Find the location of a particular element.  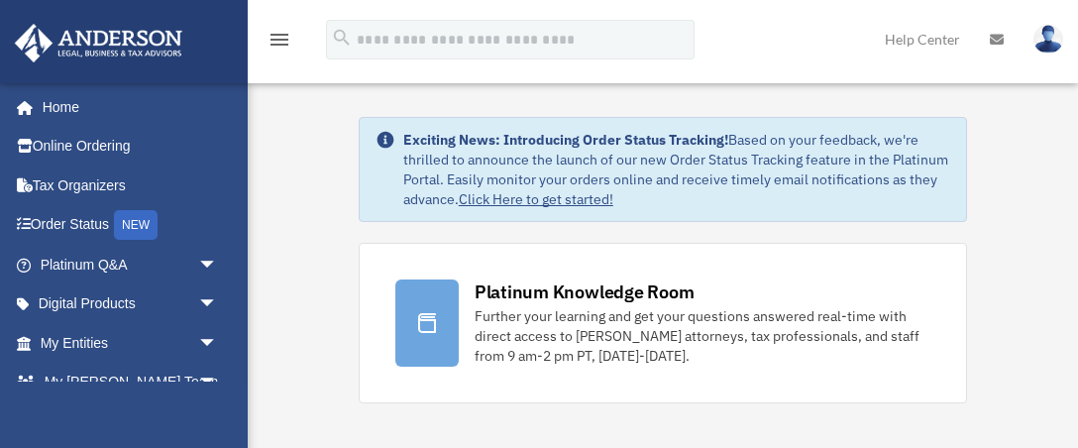

strong: Exciting News: Introducing Order Status Tracking! is located at coordinates (566, 140).